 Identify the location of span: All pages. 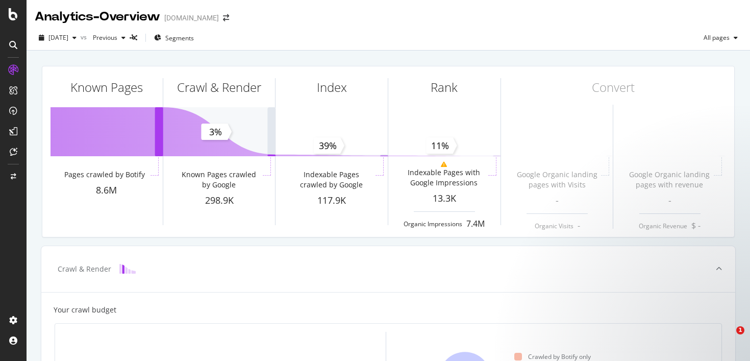
(714, 37).